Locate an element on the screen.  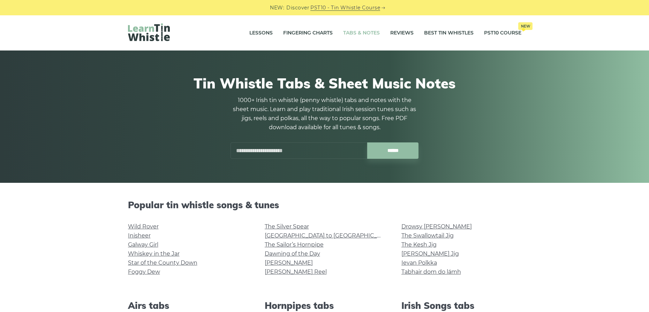
a: The Swallowtail Jig is located at coordinates (427, 236).